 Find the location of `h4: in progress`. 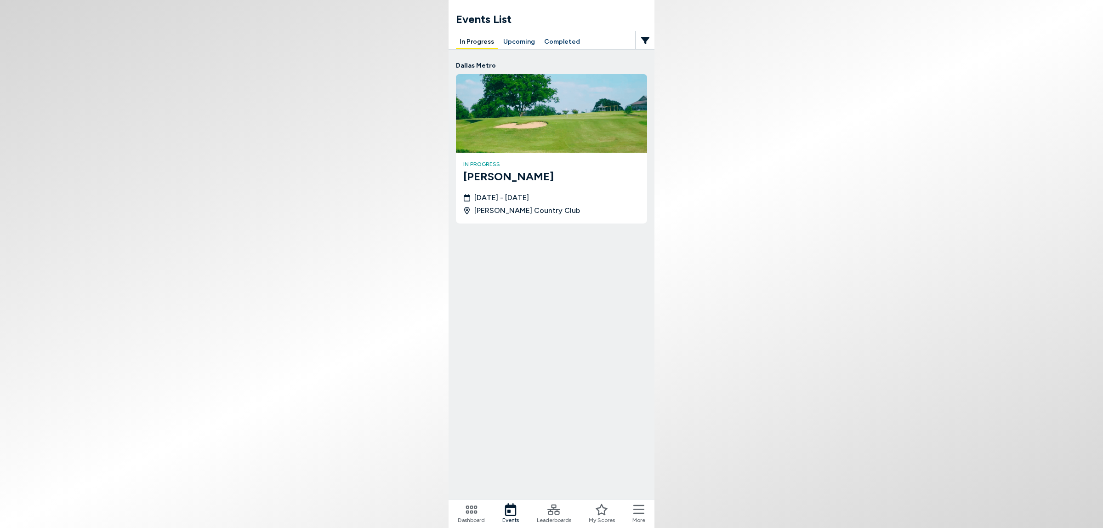

h4: in progress is located at coordinates (552, 164).